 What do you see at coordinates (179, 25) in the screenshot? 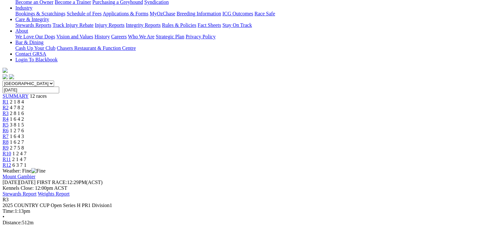
I see `a: Rules & Policies` at bounding box center [179, 25].